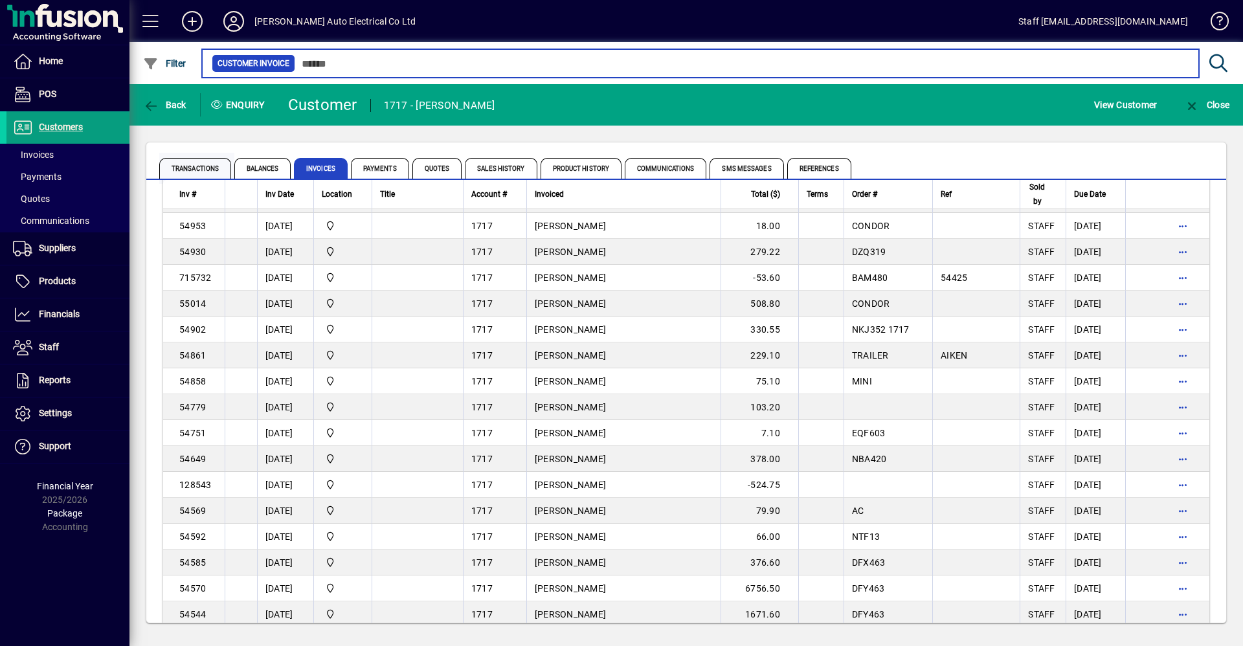 The width and height of the screenshot is (1243, 646). I want to click on span: Invoiced, so click(549, 194).